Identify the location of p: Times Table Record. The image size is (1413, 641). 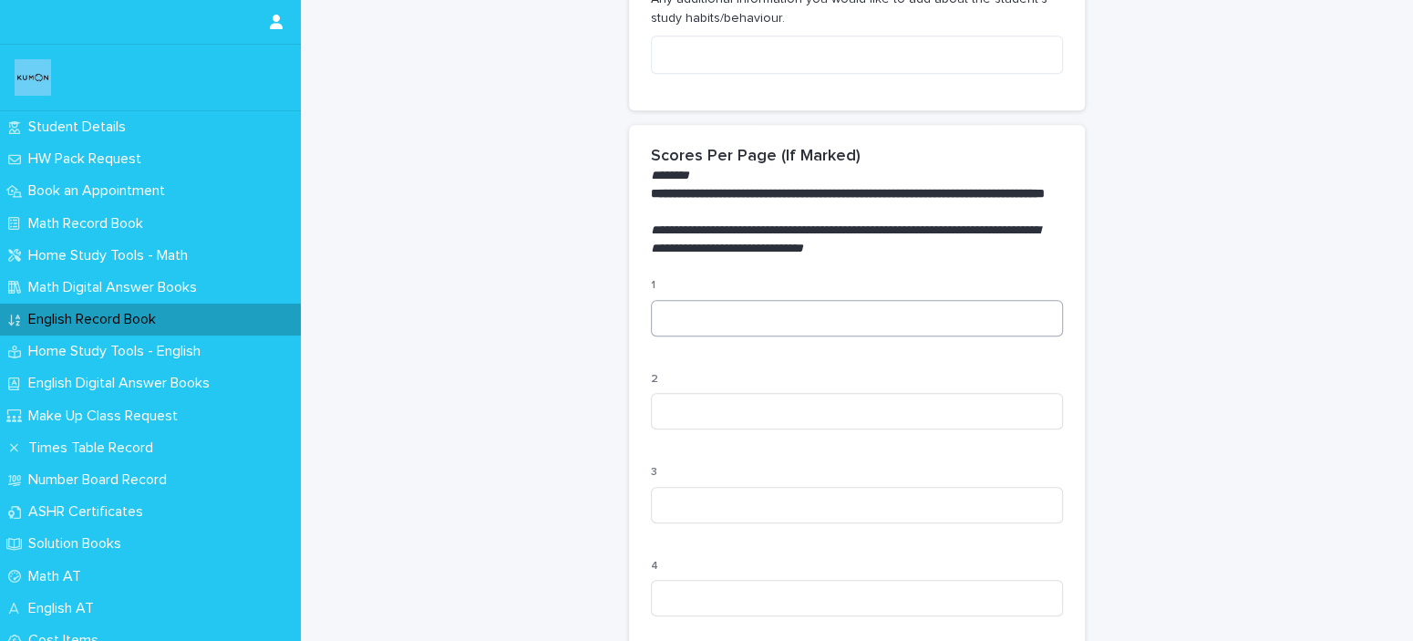
(94, 448).